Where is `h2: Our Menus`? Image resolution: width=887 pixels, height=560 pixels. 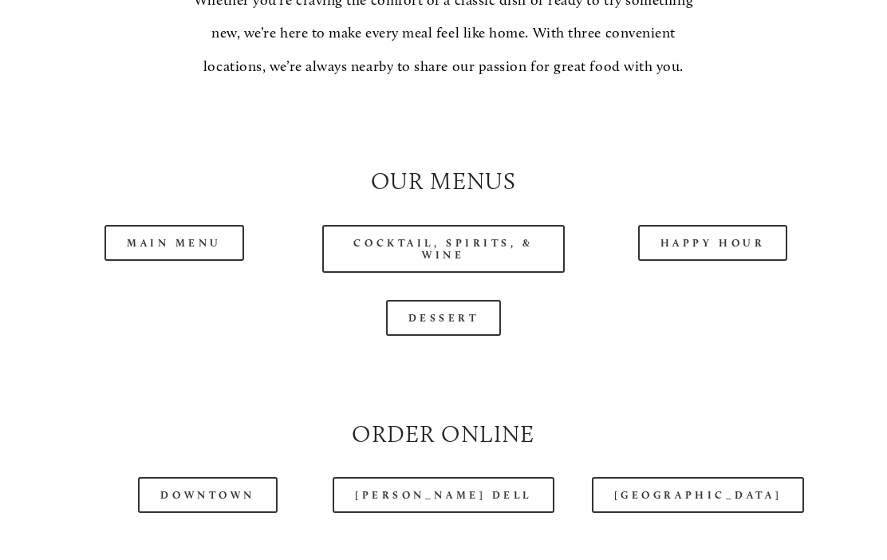 h2: Our Menus is located at coordinates (444, 180).